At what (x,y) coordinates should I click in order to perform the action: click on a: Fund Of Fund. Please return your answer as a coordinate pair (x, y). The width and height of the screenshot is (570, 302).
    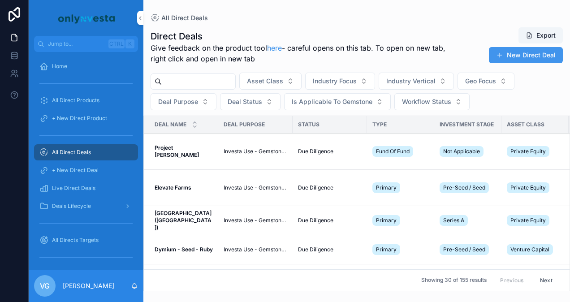
    Looking at the image, I should click on (400, 151).